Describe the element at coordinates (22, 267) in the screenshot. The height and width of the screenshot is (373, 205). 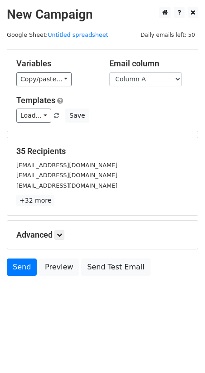
I see `a: Send` at that location.